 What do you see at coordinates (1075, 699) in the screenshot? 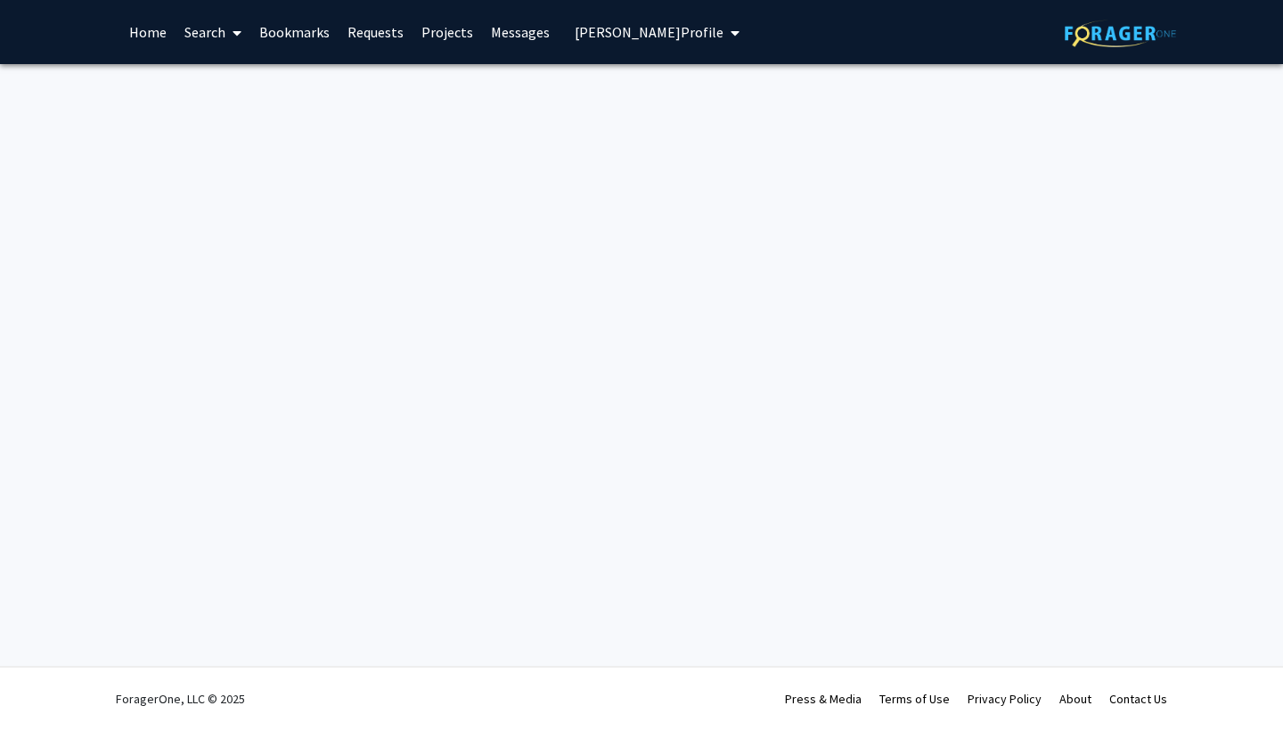
I see `a: About` at bounding box center [1075, 699].